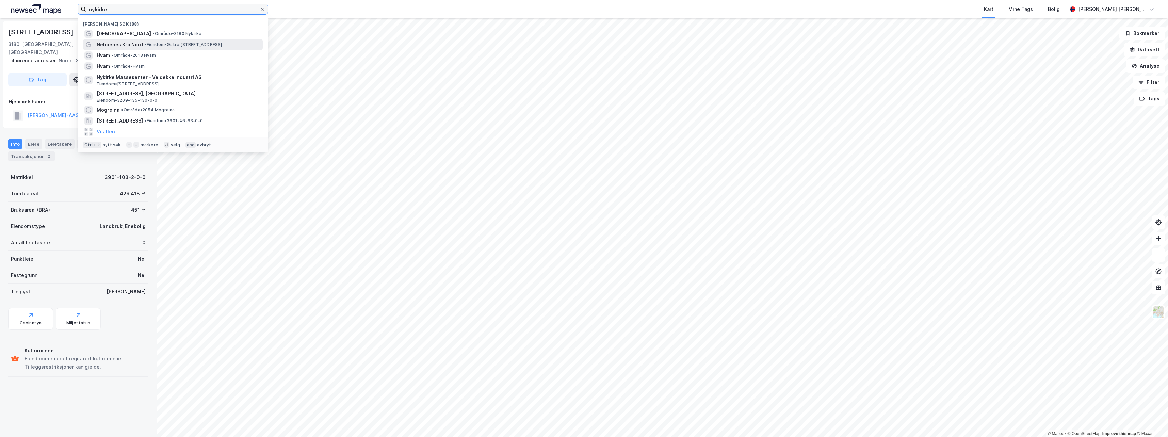 The width and height of the screenshot is (1168, 437). I want to click on div: Geoinnsyn, so click(31, 323).